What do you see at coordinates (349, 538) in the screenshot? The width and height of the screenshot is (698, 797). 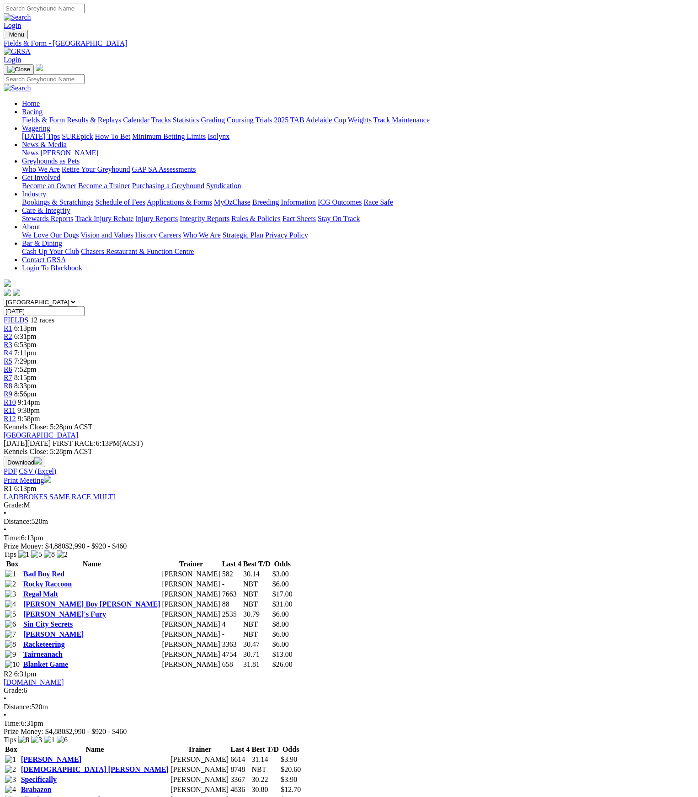 I see `div: 6:13pm` at bounding box center [349, 538].